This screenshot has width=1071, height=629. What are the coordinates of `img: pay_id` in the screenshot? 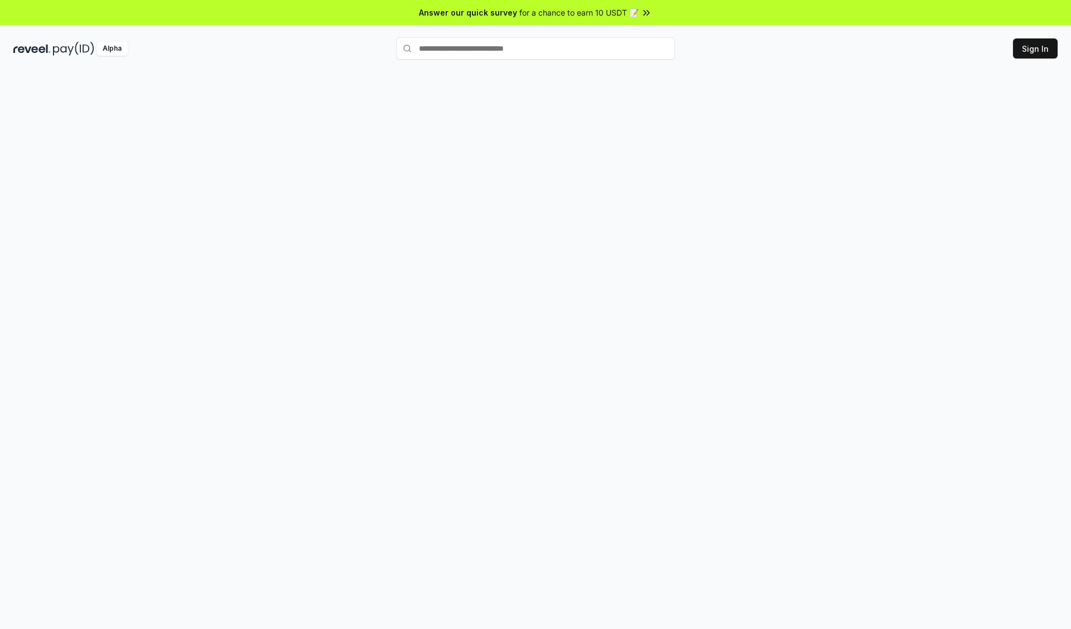 It's located at (74, 49).